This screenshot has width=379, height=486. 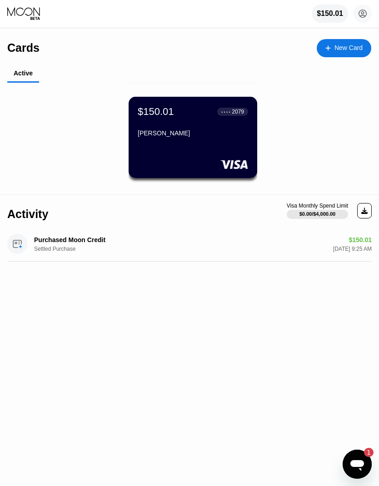 What do you see at coordinates (28, 214) in the screenshot?
I see `div: Activity` at bounding box center [28, 214].